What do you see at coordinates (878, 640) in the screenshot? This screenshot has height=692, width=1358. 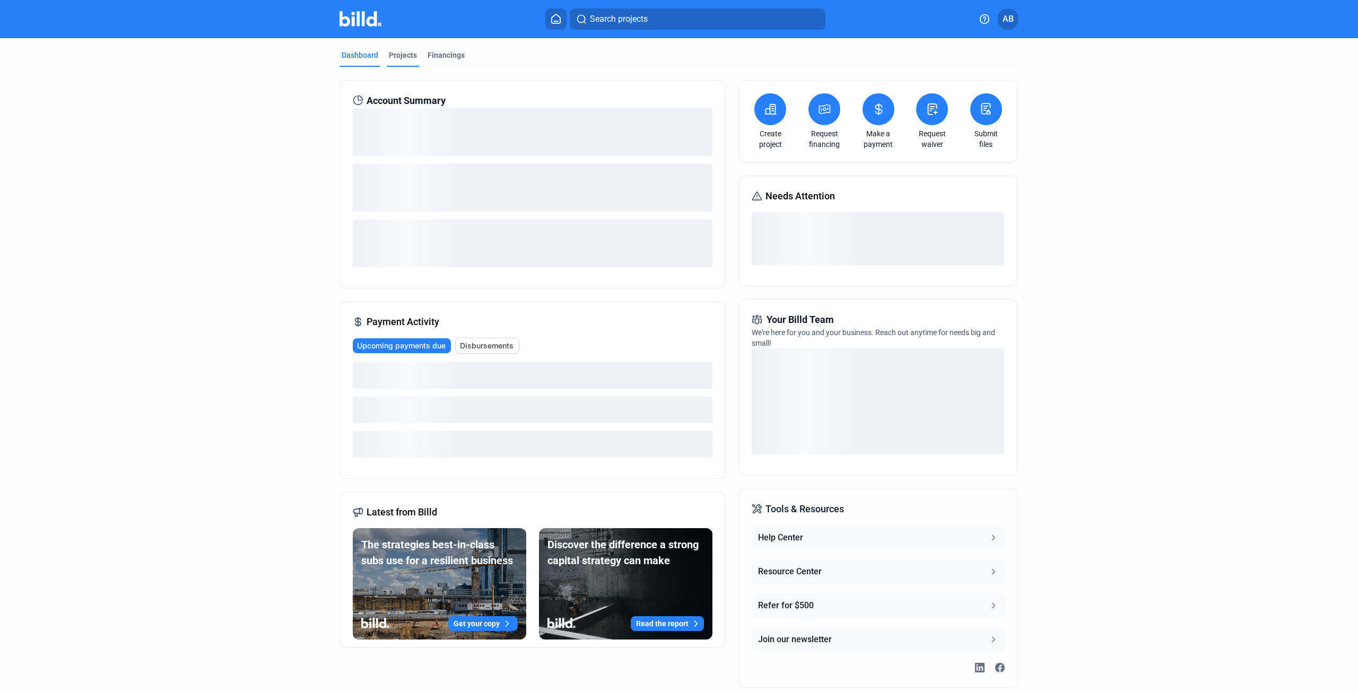 I see `button: Join our newsletter` at bounding box center [878, 640].